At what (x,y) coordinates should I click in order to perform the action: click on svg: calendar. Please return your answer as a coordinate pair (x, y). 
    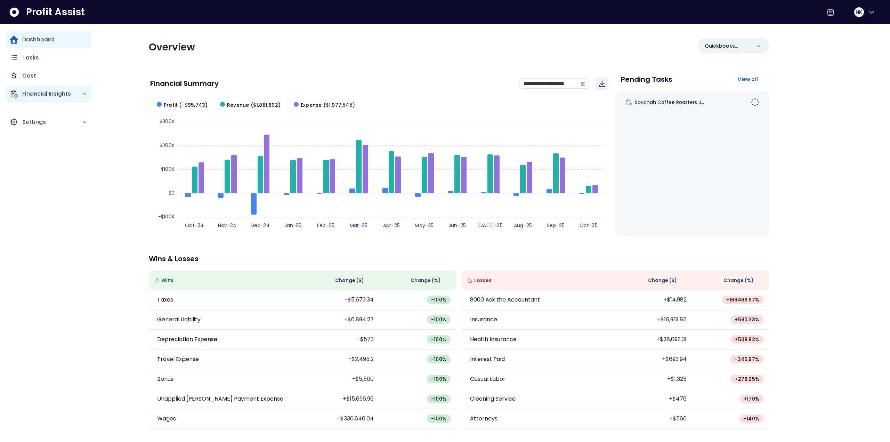
    Looking at the image, I should click on (583, 83).